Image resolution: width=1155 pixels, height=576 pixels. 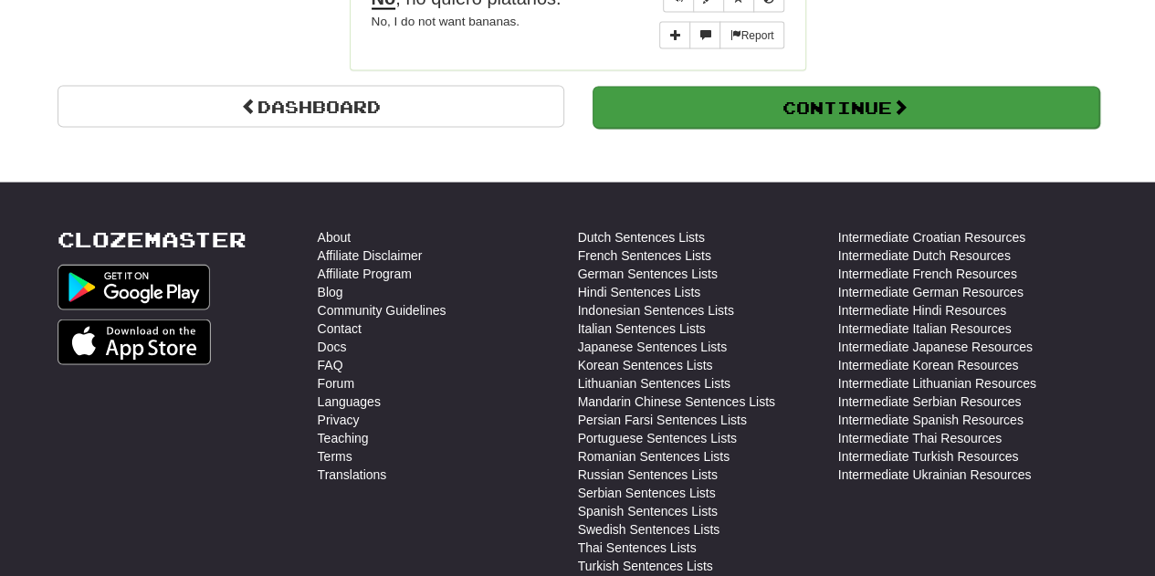 I want to click on button: Report, so click(x=752, y=36).